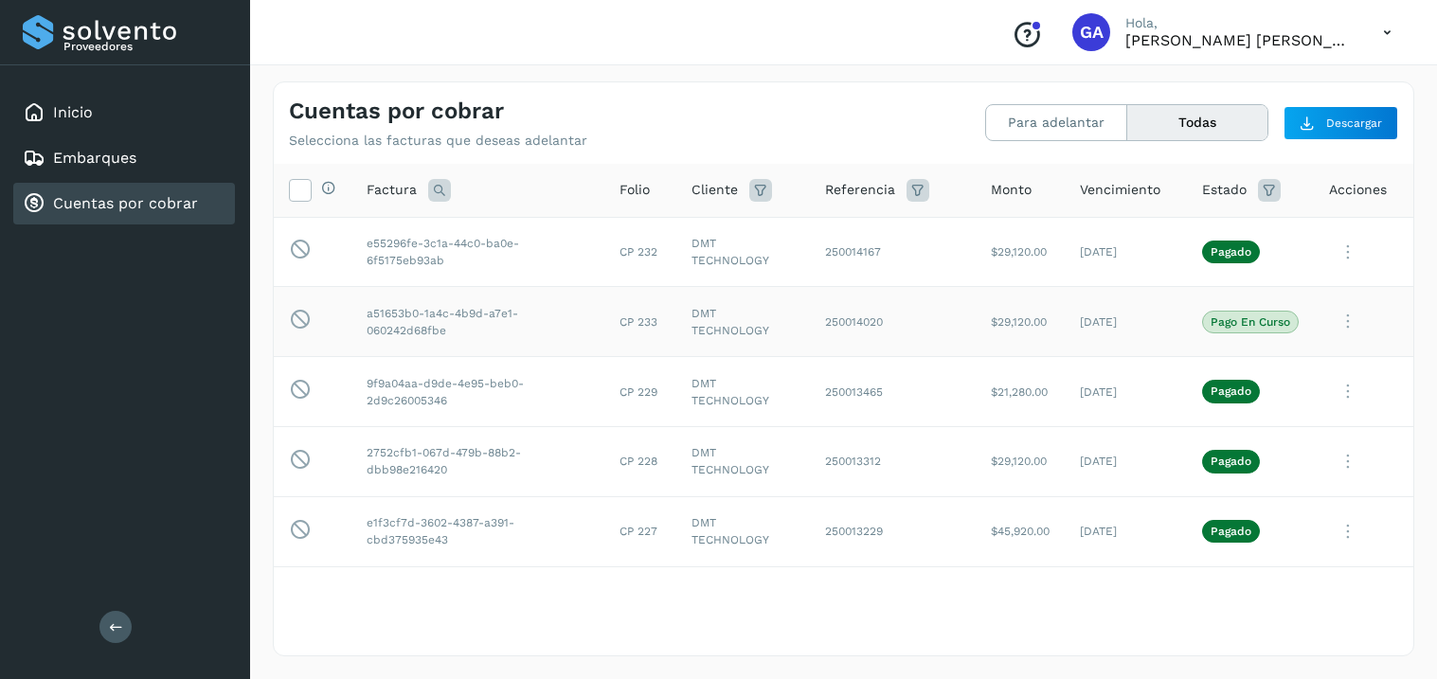 This screenshot has width=1437, height=679. Describe the element at coordinates (1251, 322) in the screenshot. I see `p: Pago en curso` at that location.